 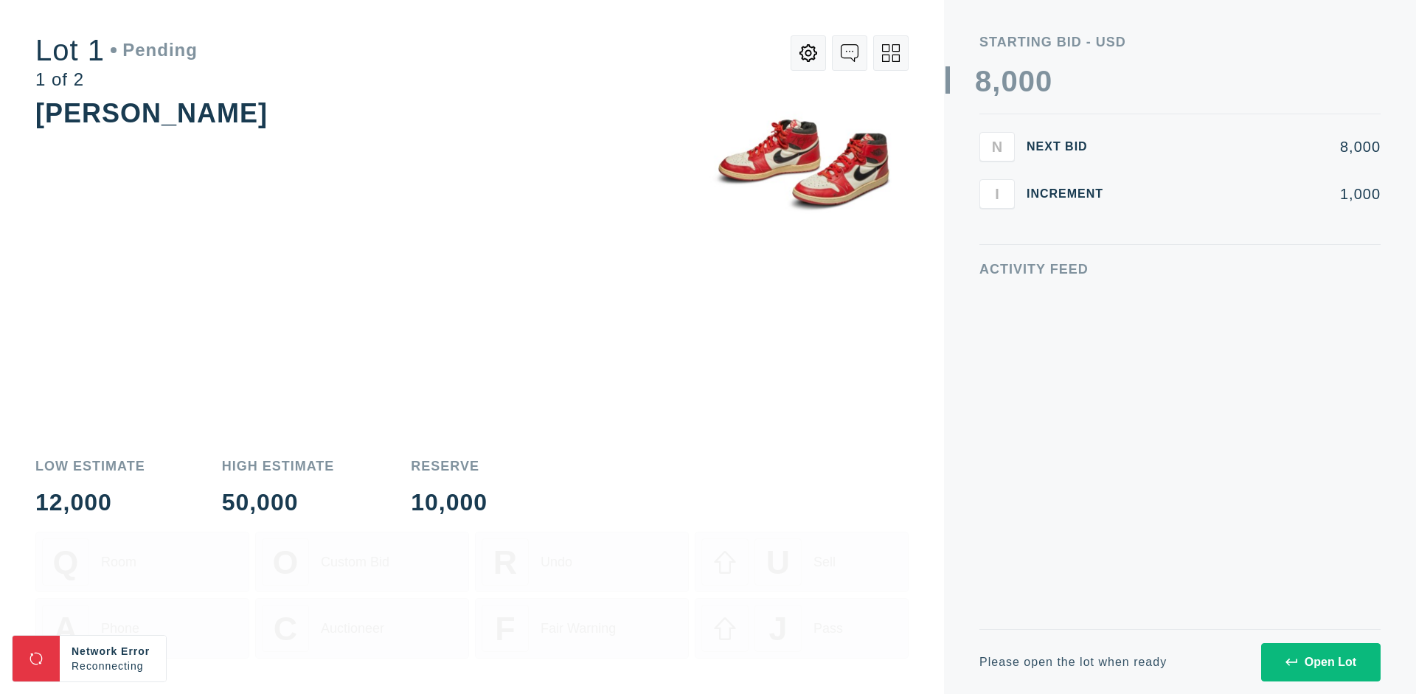 I want to click on button: I, so click(x=997, y=194).